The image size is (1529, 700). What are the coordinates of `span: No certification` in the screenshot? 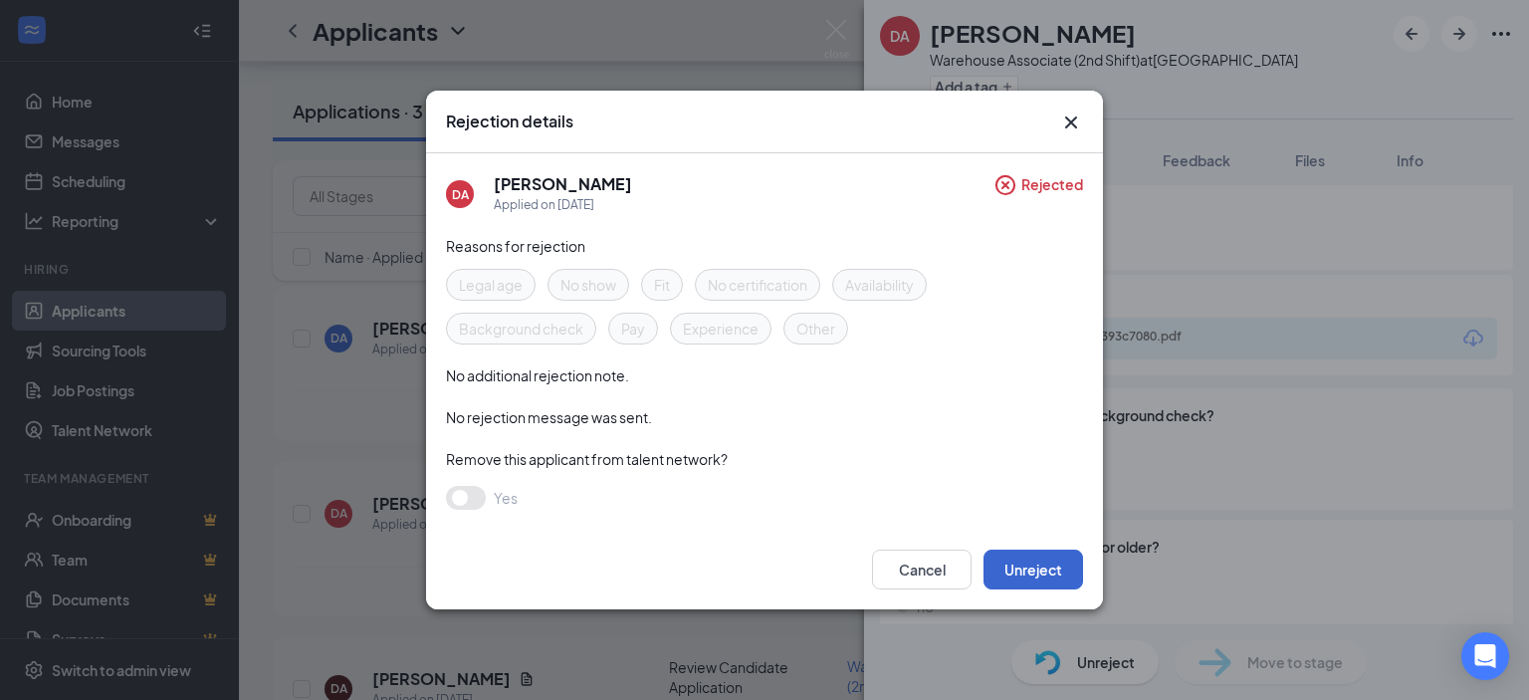 It's located at (758, 285).